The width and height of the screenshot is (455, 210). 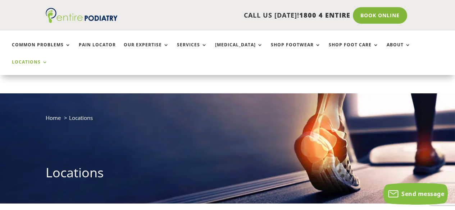 I want to click on a: Our Expertise, so click(x=146, y=50).